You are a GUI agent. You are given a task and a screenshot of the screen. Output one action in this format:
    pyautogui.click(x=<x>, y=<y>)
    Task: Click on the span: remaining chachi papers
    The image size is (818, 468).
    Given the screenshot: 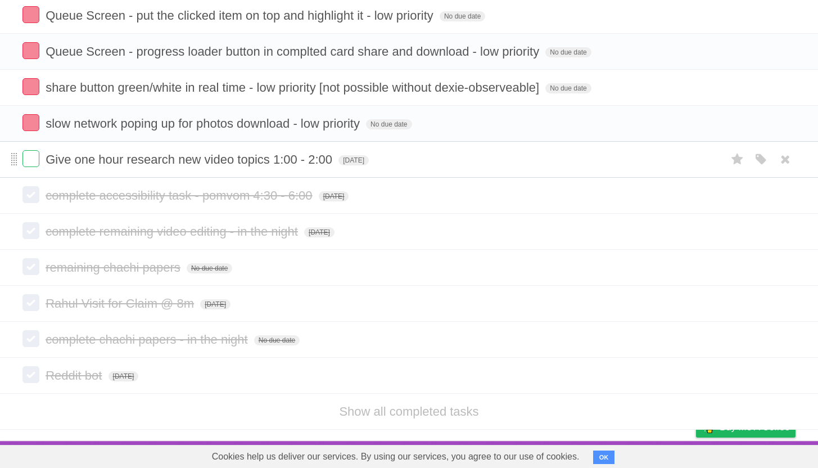 What is the action you would take?
    pyautogui.click(x=114, y=267)
    